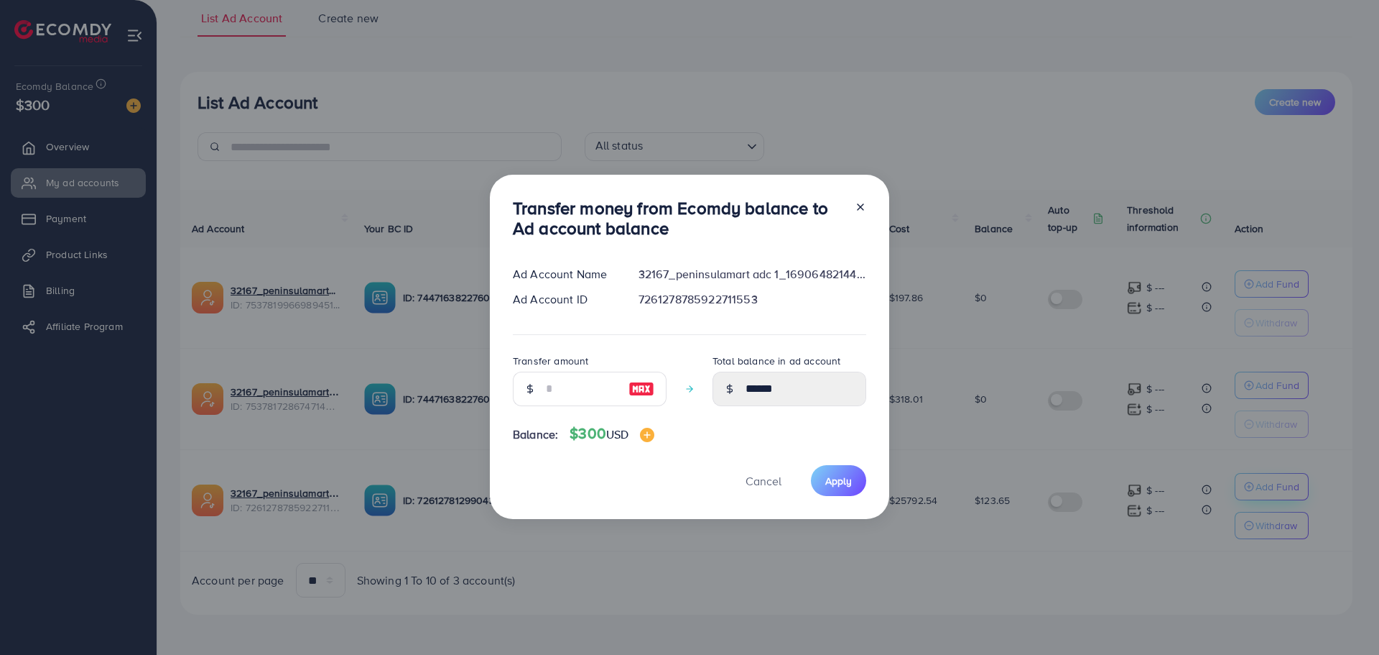 Image resolution: width=1379 pixels, height=655 pixels. What do you see at coordinates (617, 434) in the screenshot?
I see `span: USD` at bounding box center [617, 434].